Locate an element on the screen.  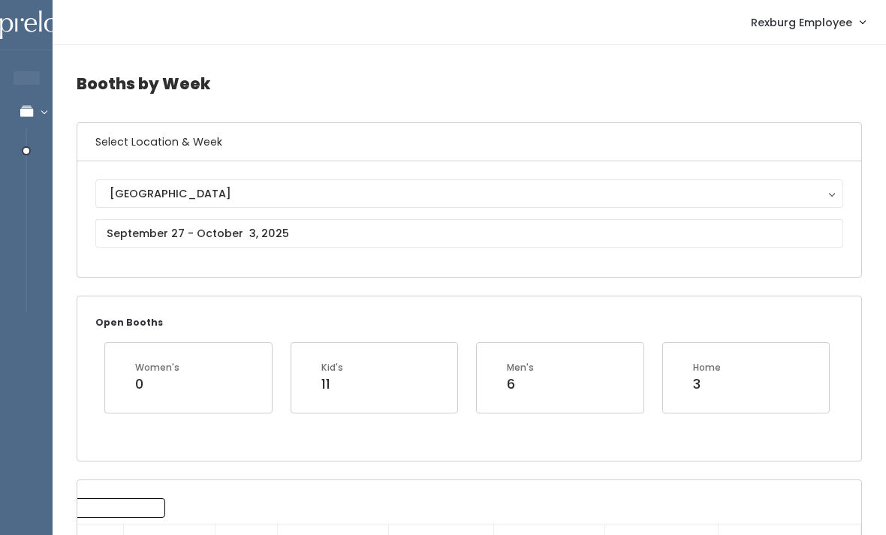
h4: Booths by Week is located at coordinates (469, 83).